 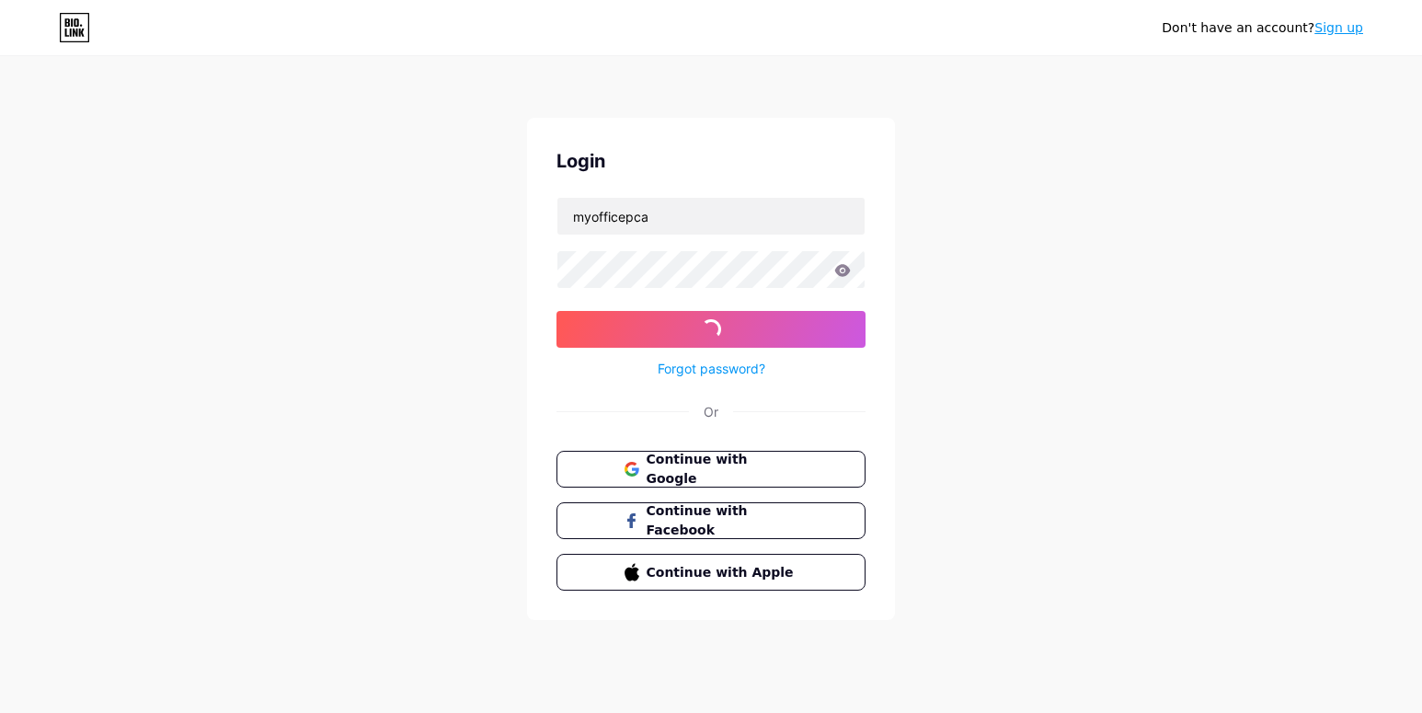 What do you see at coordinates (1339, 28) in the screenshot?
I see `a: Sign up` at bounding box center [1339, 28].